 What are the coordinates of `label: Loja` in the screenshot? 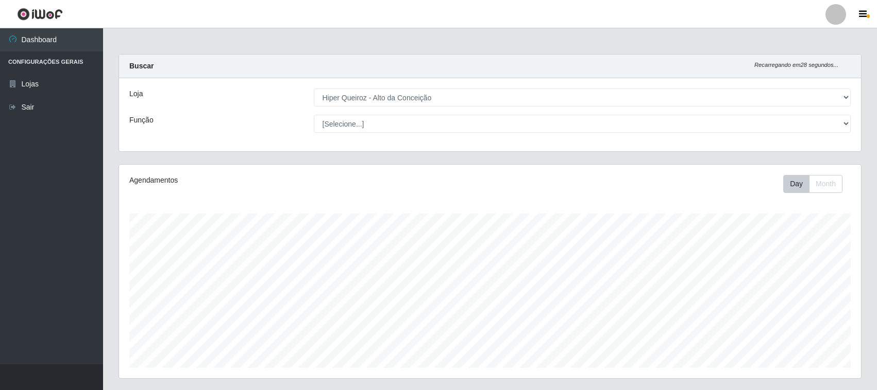 It's located at (136, 94).